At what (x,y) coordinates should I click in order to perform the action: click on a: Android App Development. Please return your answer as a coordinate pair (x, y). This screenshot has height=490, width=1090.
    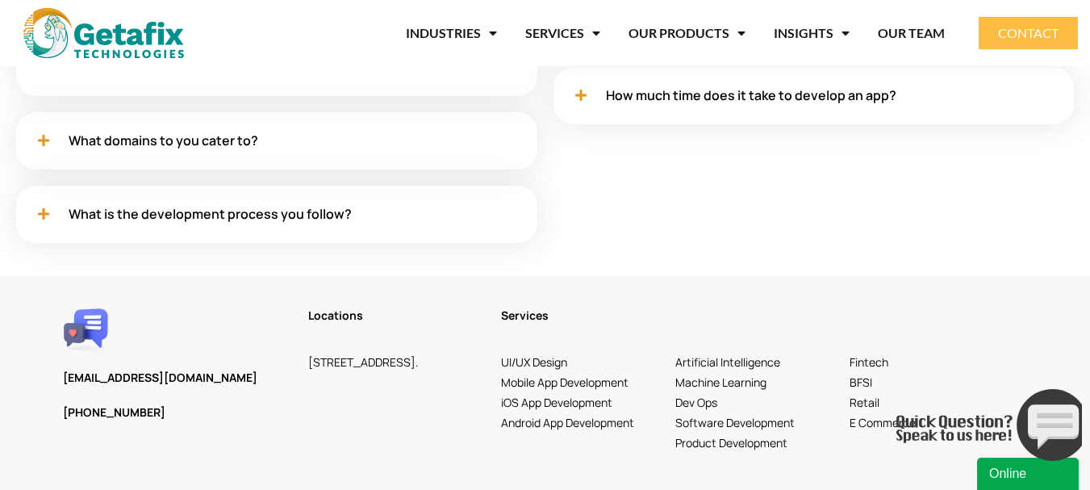
    Looking at the image, I should click on (567, 422).